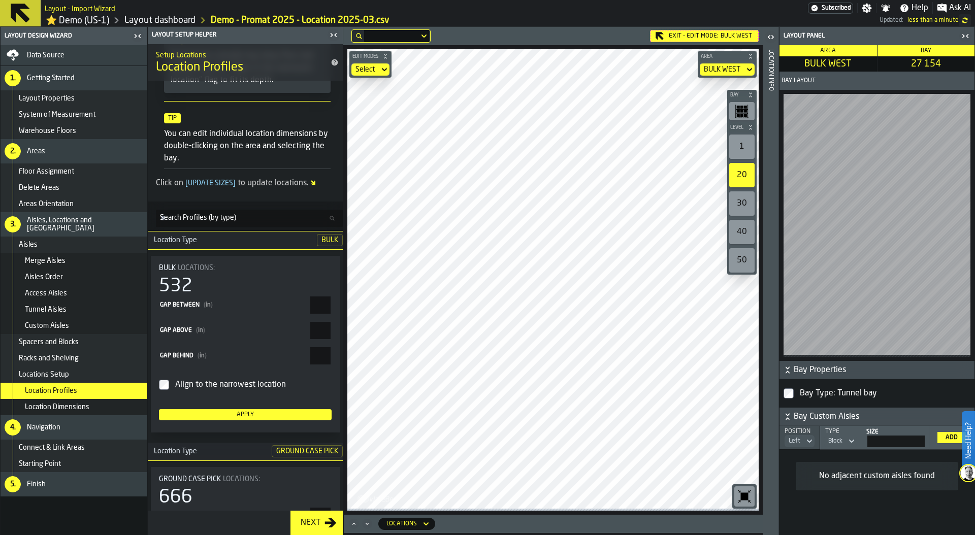 The image size is (975, 535). What do you see at coordinates (13, 484) in the screenshot?
I see `div: 5.` at bounding box center [13, 484].